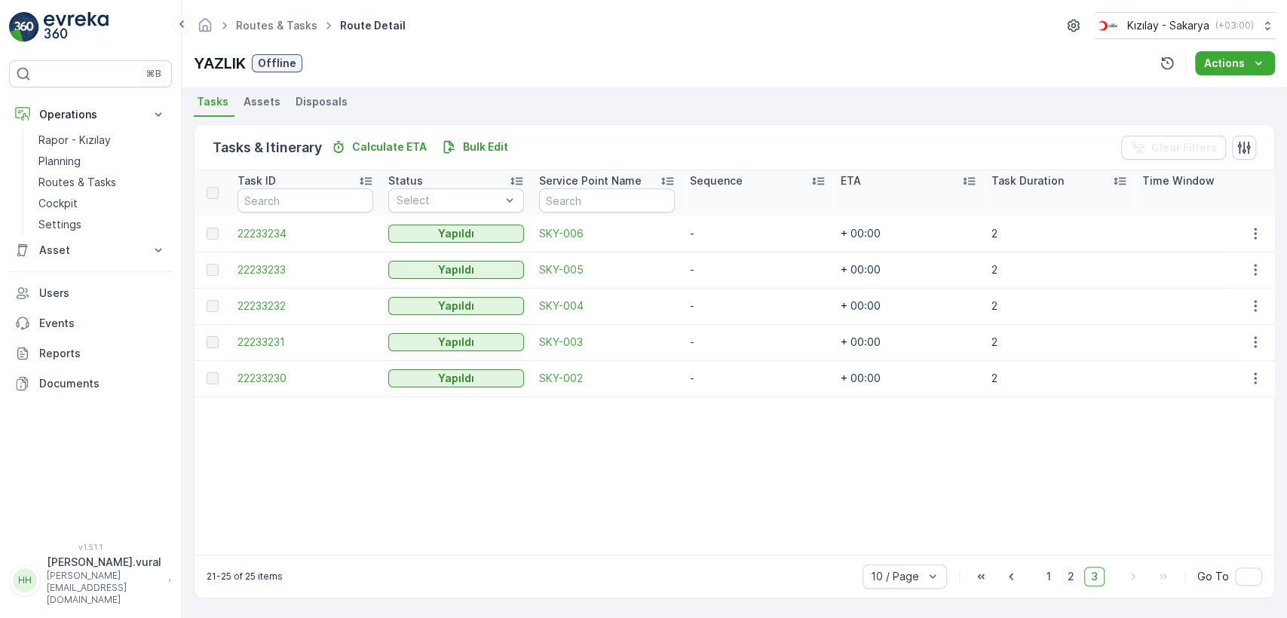 The height and width of the screenshot is (618, 1287). I want to click on button: Clear Filters, so click(1173, 148).